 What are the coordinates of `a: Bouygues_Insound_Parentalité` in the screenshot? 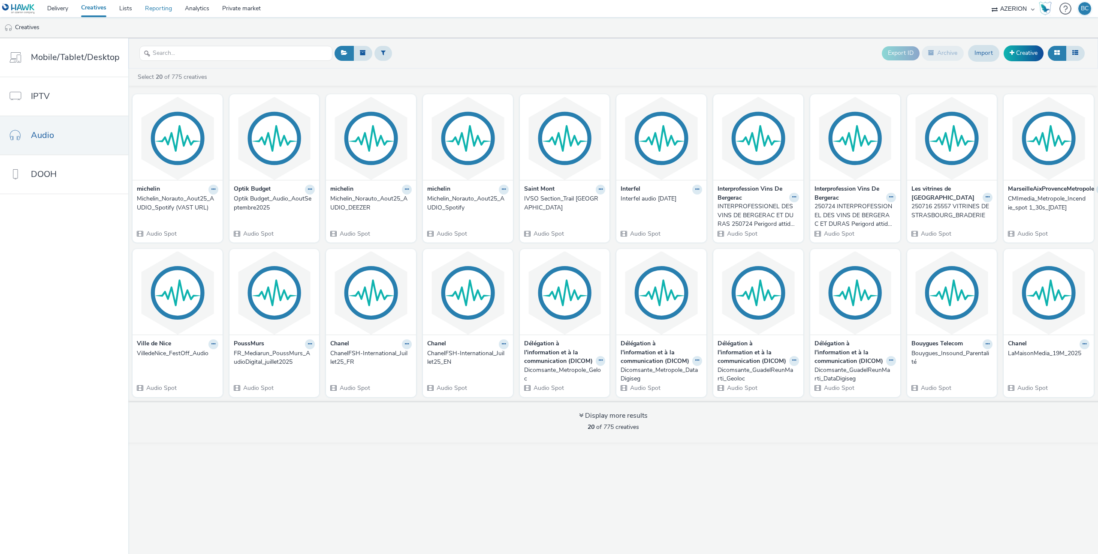 It's located at (952, 358).